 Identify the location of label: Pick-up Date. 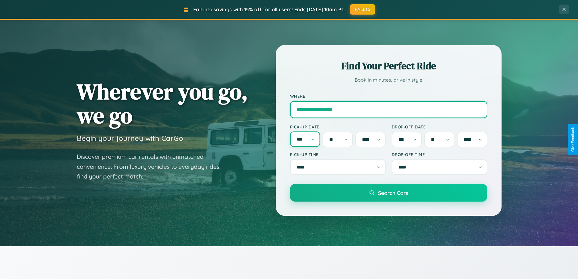
(338, 127).